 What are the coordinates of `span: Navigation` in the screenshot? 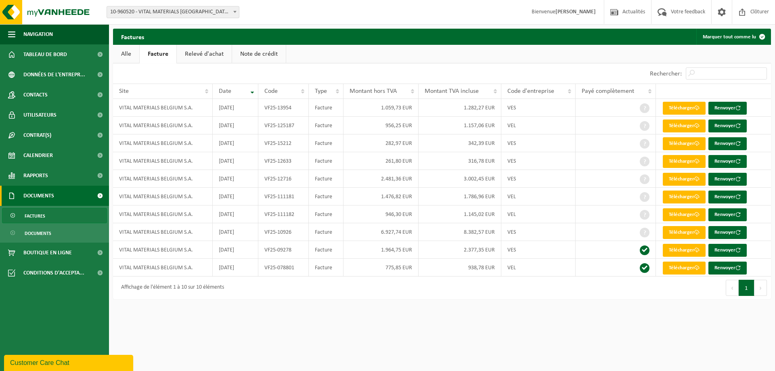 It's located at (38, 34).